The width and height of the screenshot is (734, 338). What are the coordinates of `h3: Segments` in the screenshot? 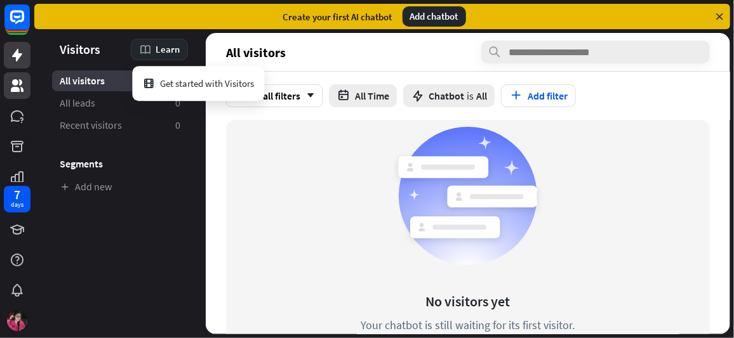 It's located at (120, 164).